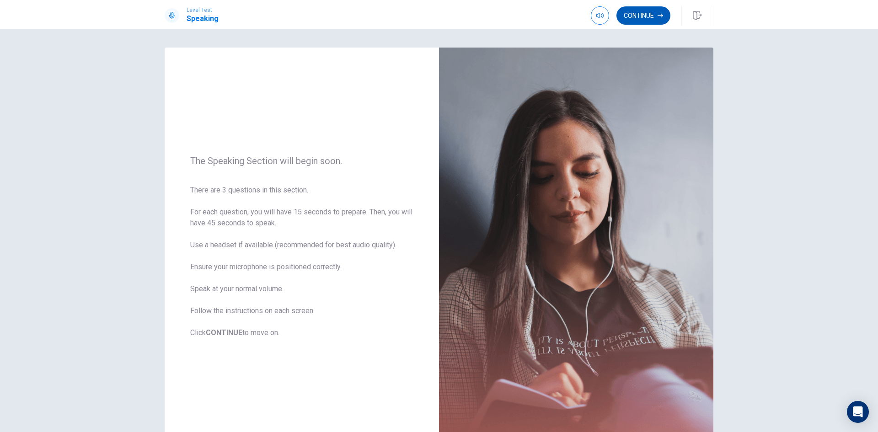 This screenshot has width=878, height=432. Describe the element at coordinates (858, 412) in the screenshot. I see `div: Open Intercom Messenger` at that location.